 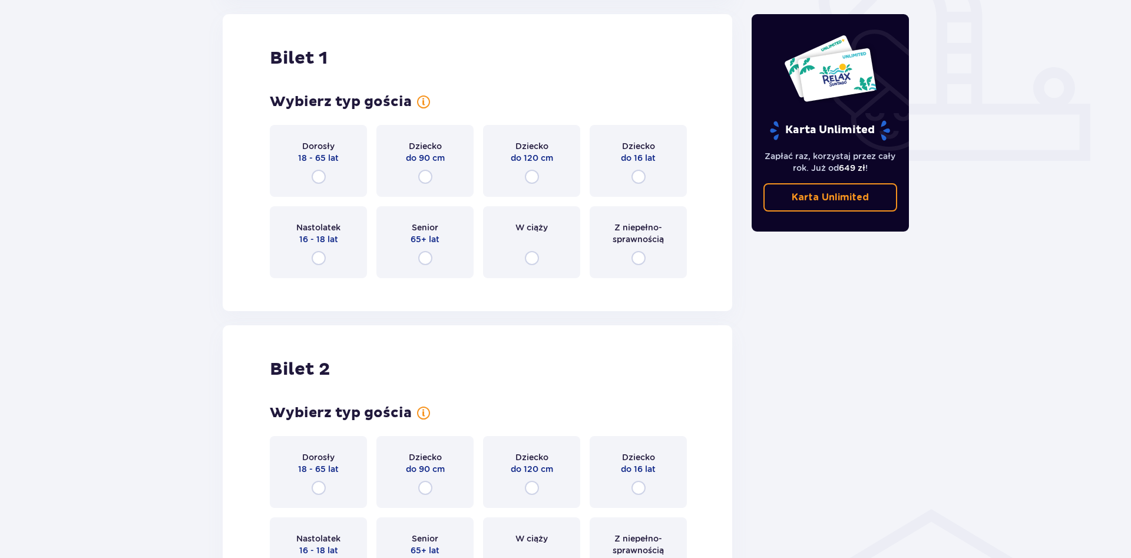 What do you see at coordinates (299, 58) in the screenshot?
I see `h2: Bilet 1` at bounding box center [299, 58].